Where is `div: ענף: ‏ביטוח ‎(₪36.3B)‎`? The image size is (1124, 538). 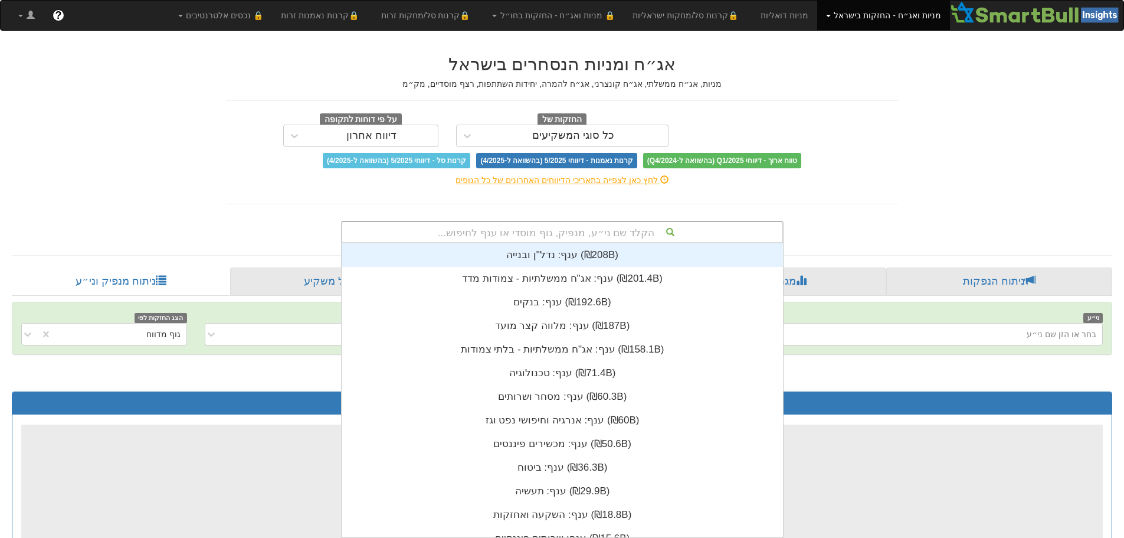
div: ענף: ‏ביטוח ‎(₪36.3B)‎ is located at coordinates (562, 467).